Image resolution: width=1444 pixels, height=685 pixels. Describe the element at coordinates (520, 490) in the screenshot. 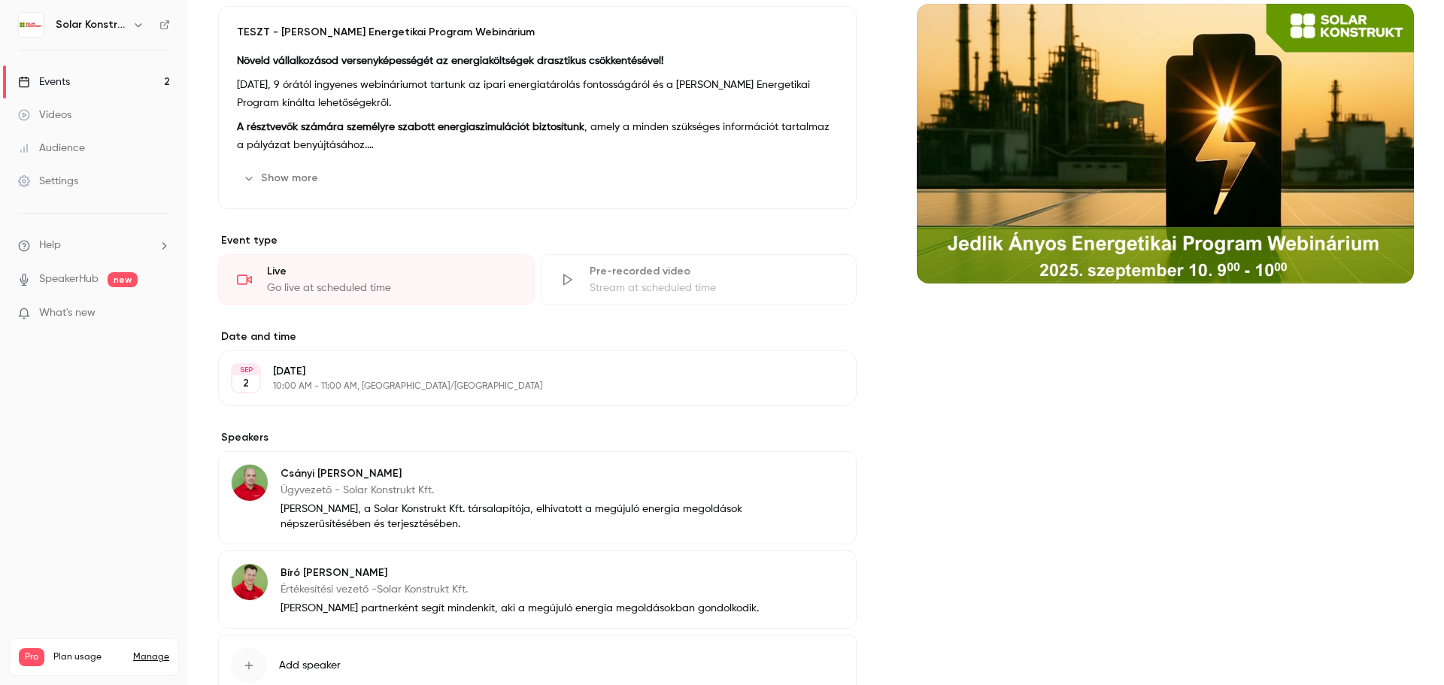

I see `p: Ügyvezető - Solar Konstrukt Kft.` at that location.